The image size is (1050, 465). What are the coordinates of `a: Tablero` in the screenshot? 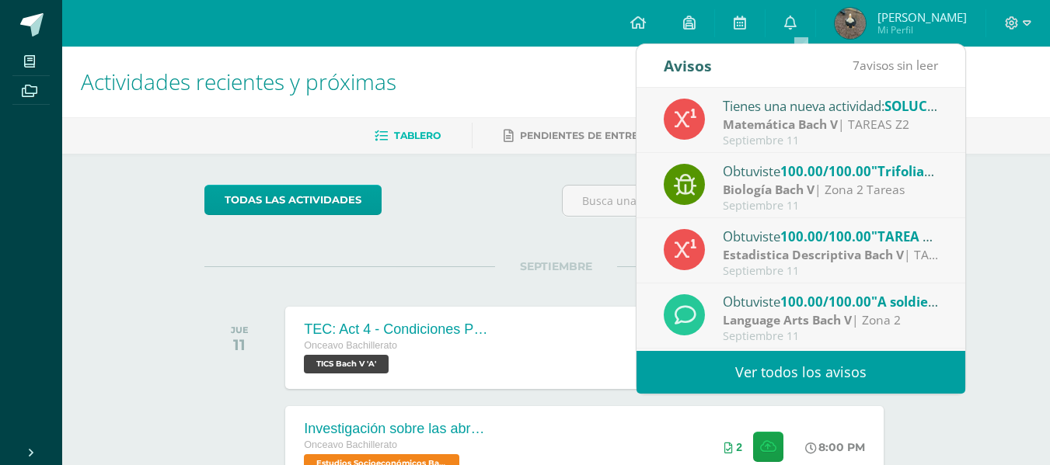 It's located at (407, 136).